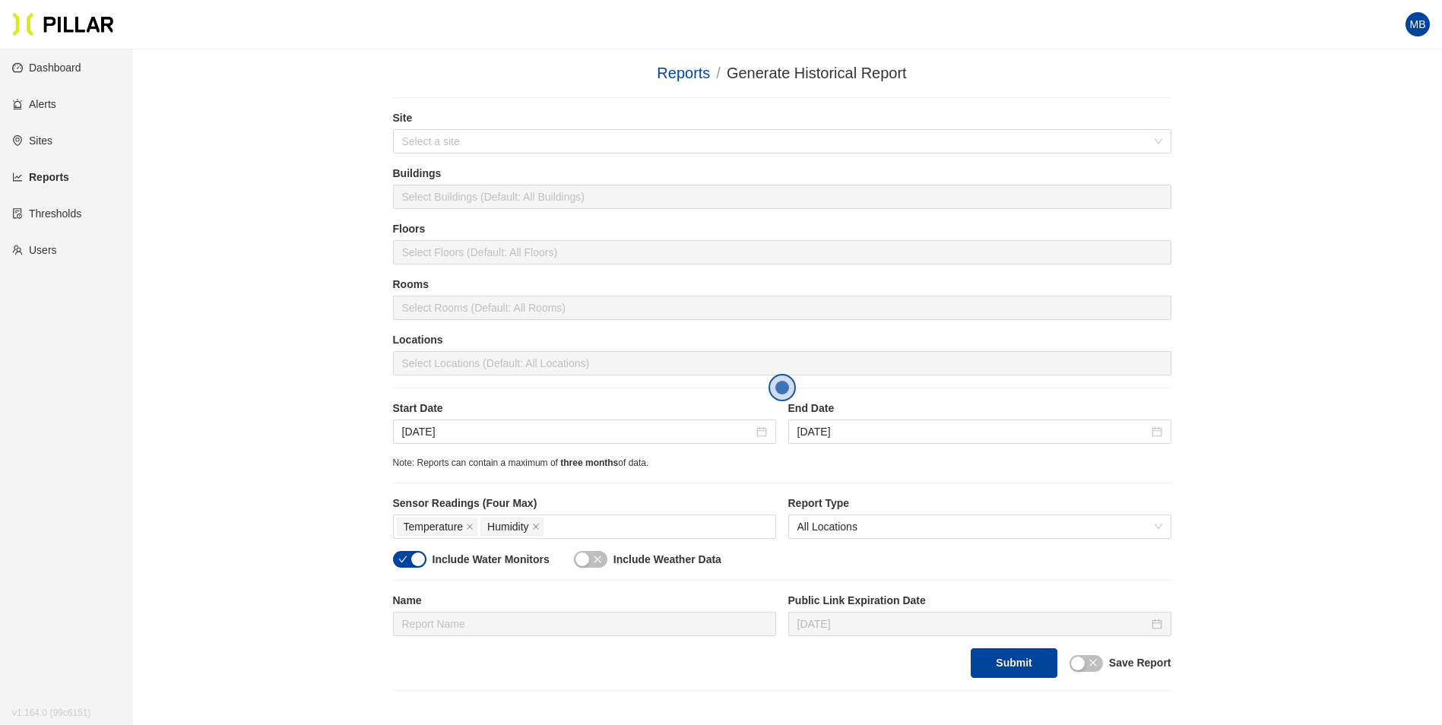 This screenshot has height=725, width=1442. I want to click on label: Buildings, so click(782, 173).